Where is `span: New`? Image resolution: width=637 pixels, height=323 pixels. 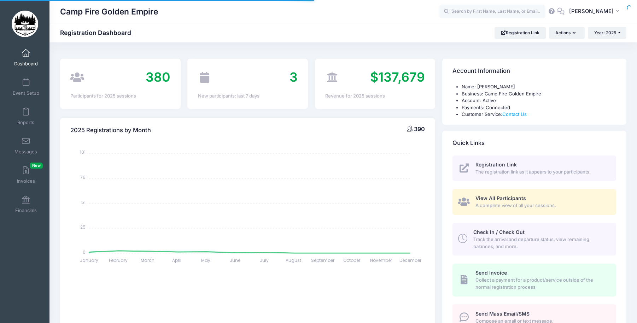 span: New is located at coordinates (36, 165).